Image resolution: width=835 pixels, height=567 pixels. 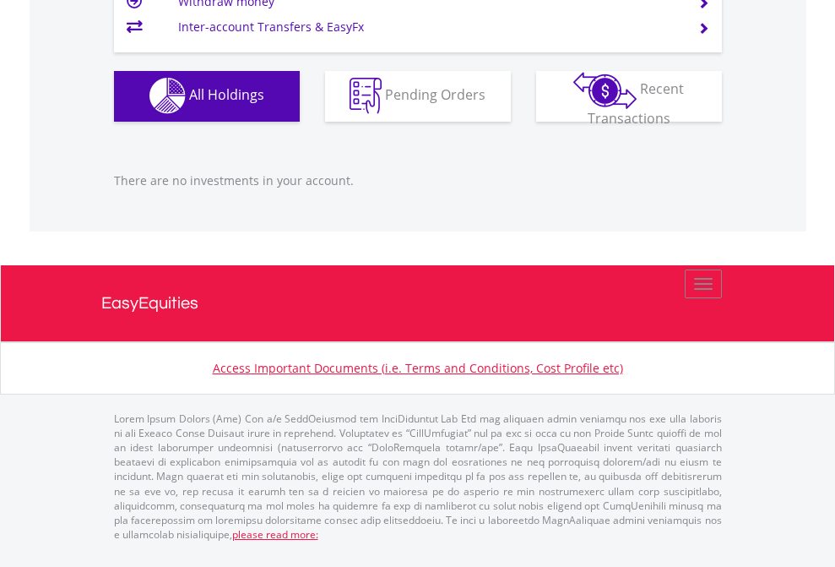 I want to click on img: pending_instructions-wht.png, so click(x=366, y=95).